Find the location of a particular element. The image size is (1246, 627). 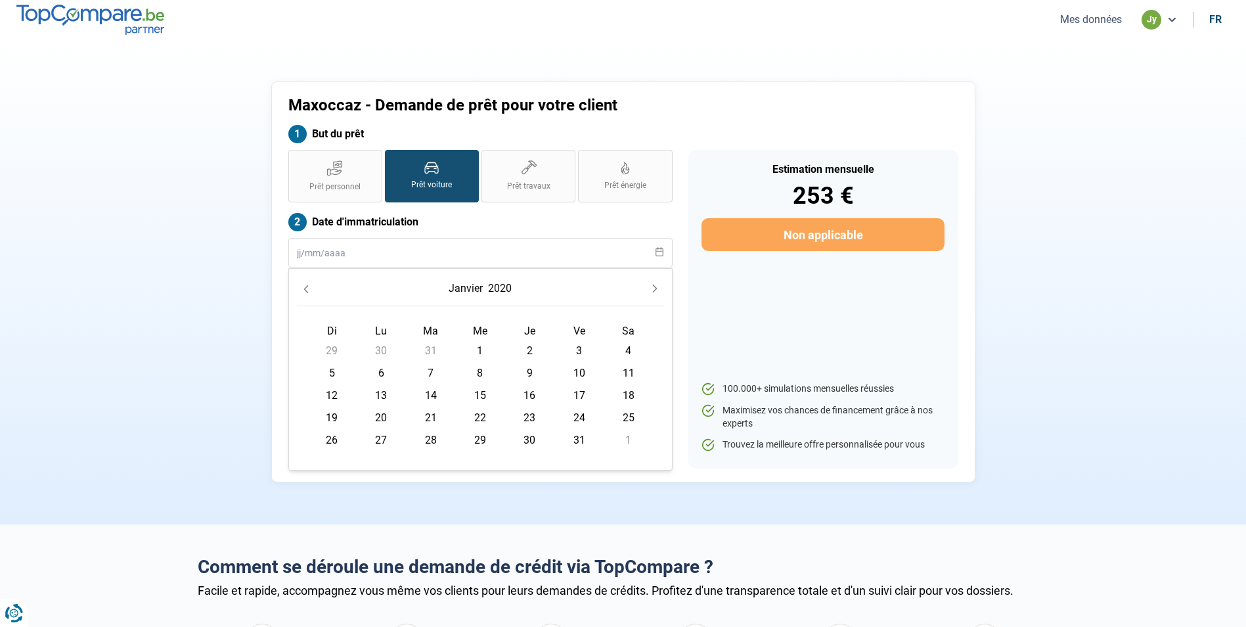

td: 11 is located at coordinates (628, 373).